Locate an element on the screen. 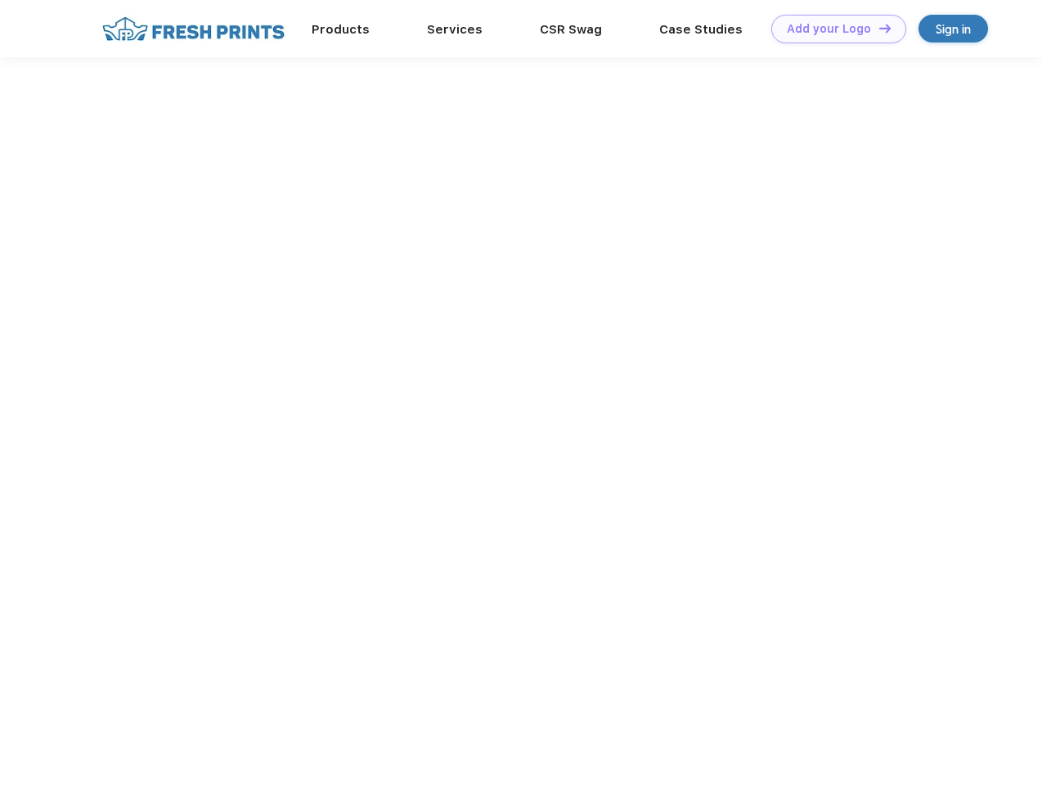  img: DT is located at coordinates (885, 28).